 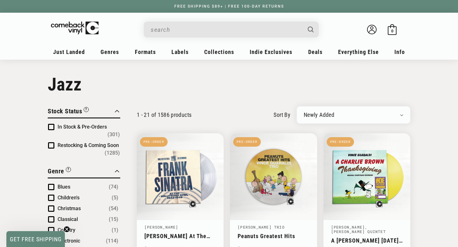 What do you see at coordinates (68, 112) in the screenshot?
I see `button: Filter by Stock Status` at bounding box center [68, 112].